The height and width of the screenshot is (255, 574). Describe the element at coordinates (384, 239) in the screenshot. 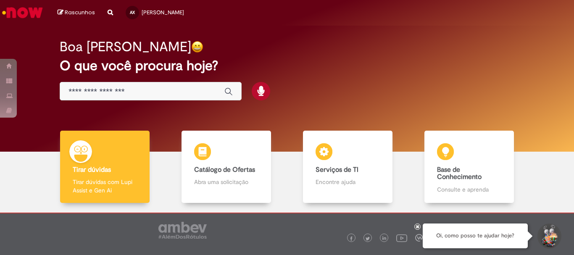

I see `img: logo_footer_linkedin.png` at that location.